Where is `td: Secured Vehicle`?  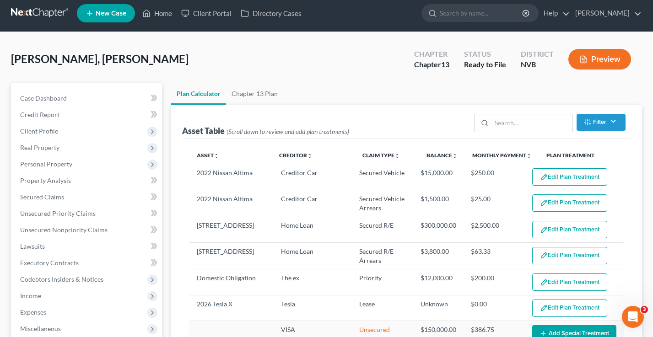
td: Secured Vehicle is located at coordinates (382, 177).